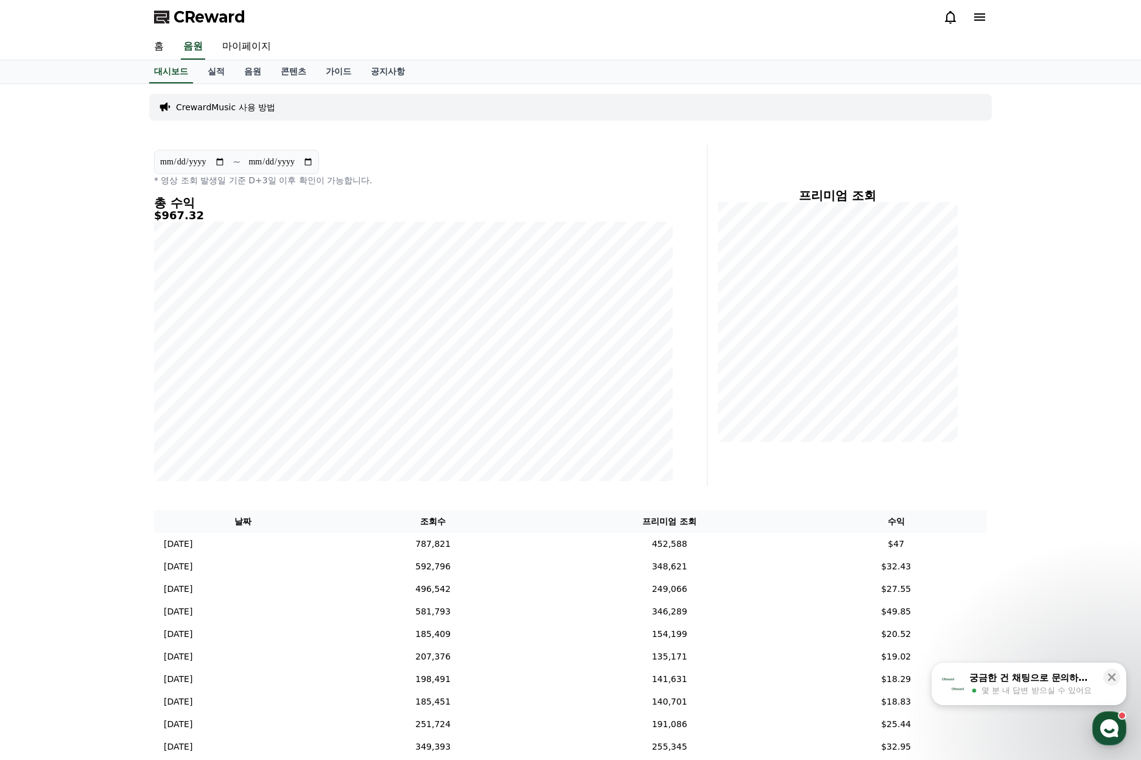 The width and height of the screenshot is (1141, 760). Describe the element at coordinates (433, 702) in the screenshot. I see `td: 185,451` at that location.